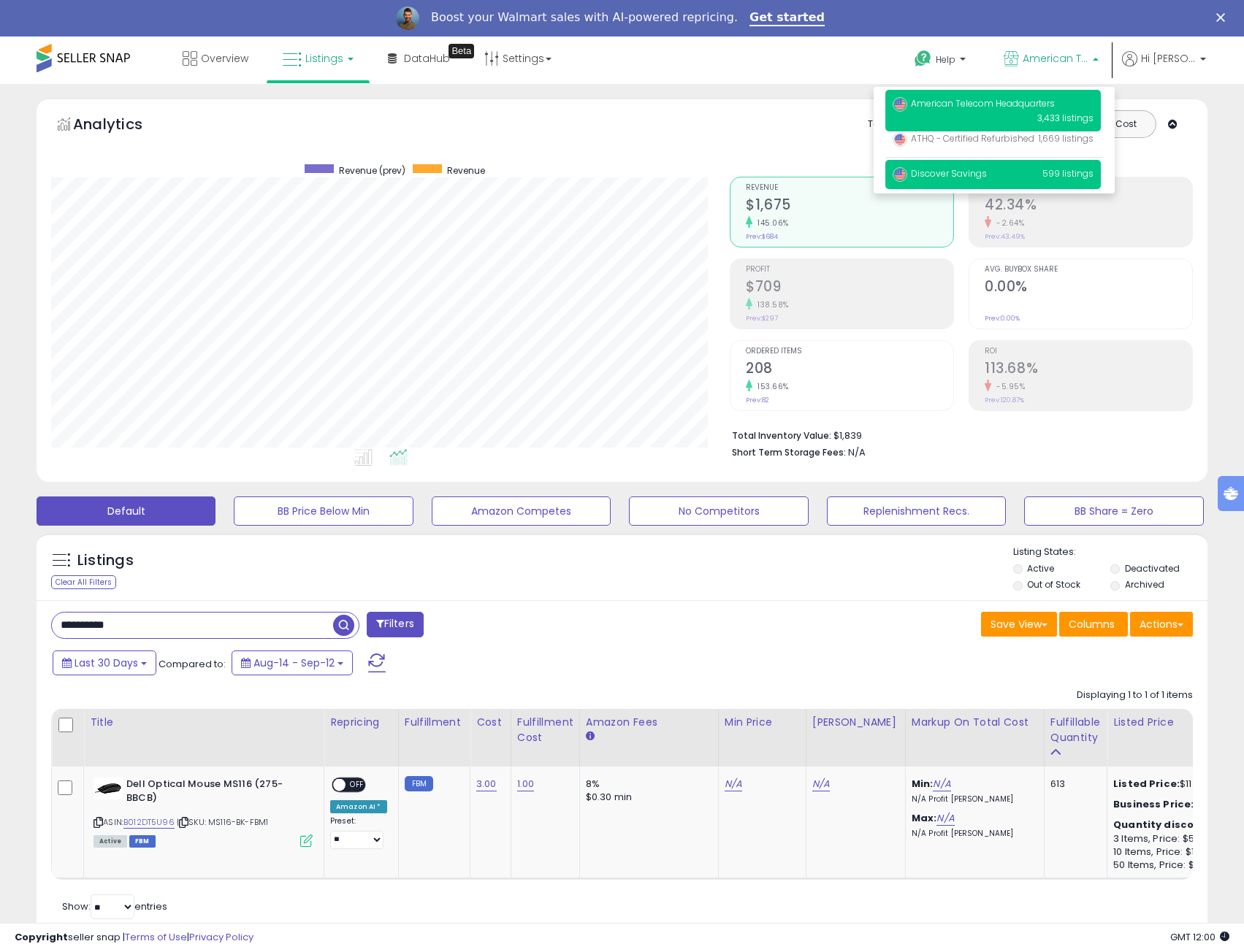 Image resolution: width=1244 pixels, height=952 pixels. I want to click on span: Listings, so click(324, 58).